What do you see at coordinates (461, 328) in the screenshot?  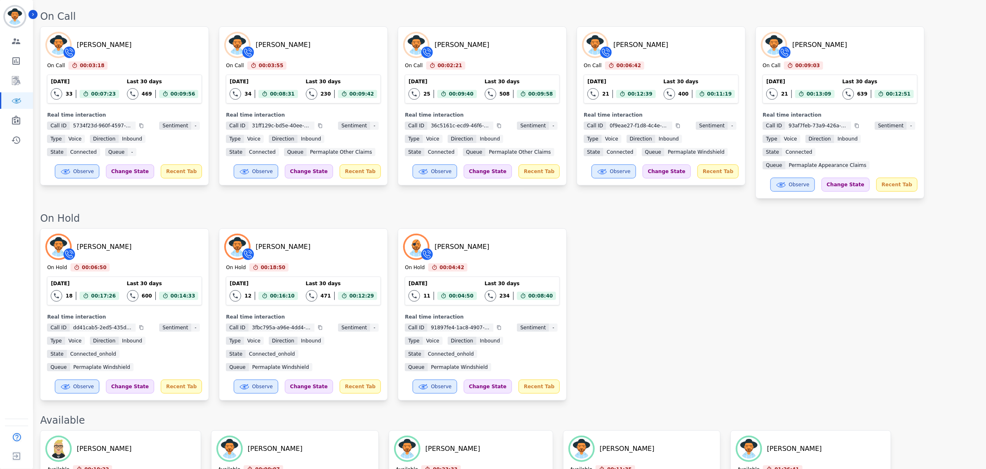 I see `span: 91897fe4-1ac8-4907-a9f4-b1983466b3be` at bounding box center [461, 328].